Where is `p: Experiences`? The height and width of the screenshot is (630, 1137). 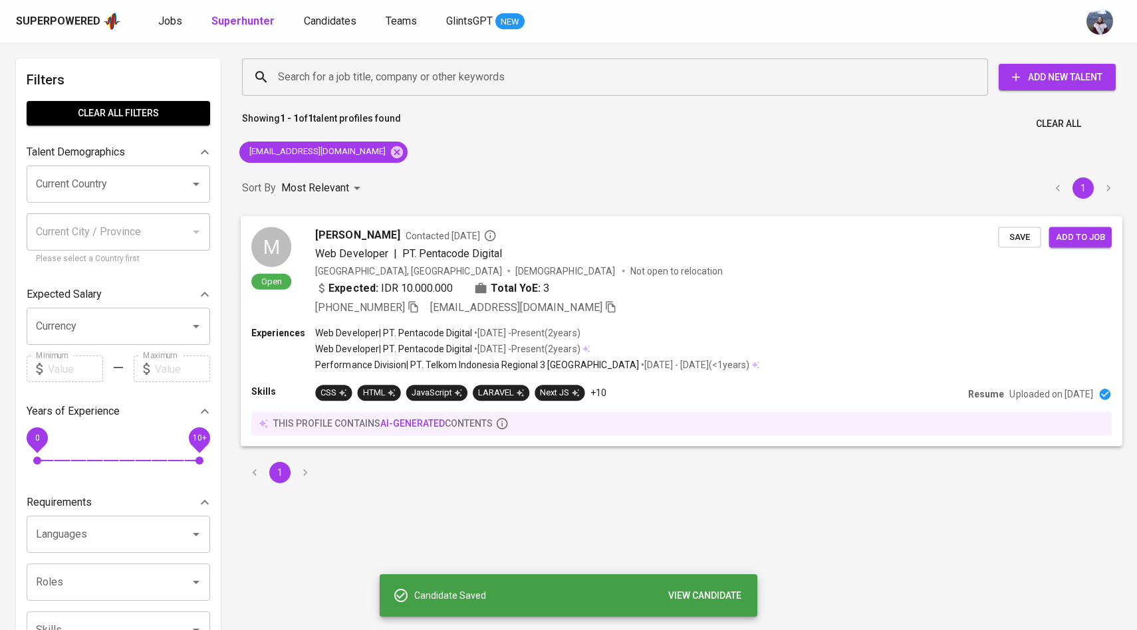
p: Experiences is located at coordinates (283, 332).